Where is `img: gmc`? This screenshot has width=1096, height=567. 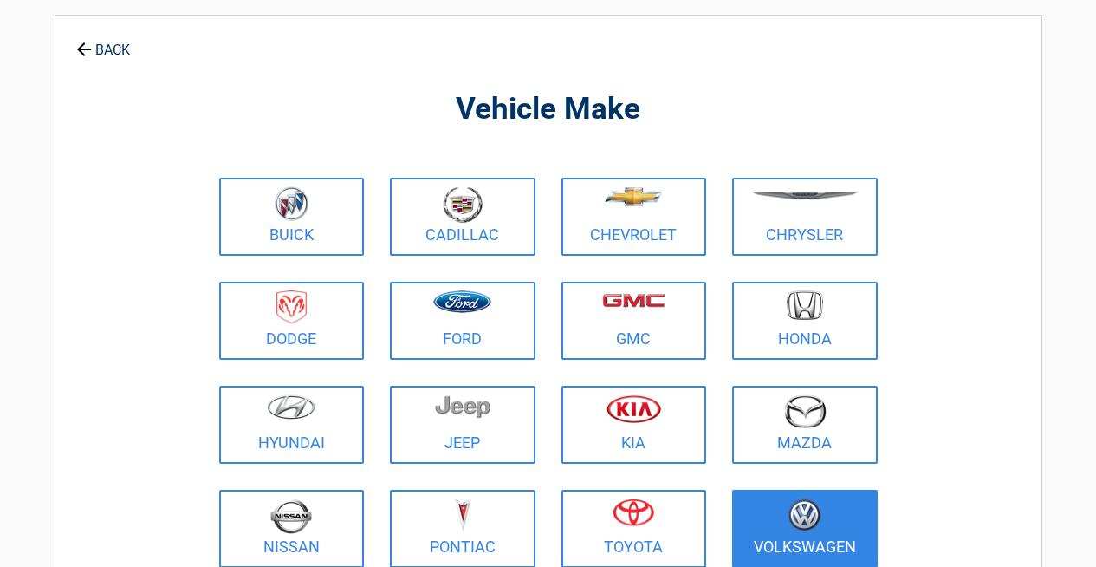
img: gmc is located at coordinates (633, 300).